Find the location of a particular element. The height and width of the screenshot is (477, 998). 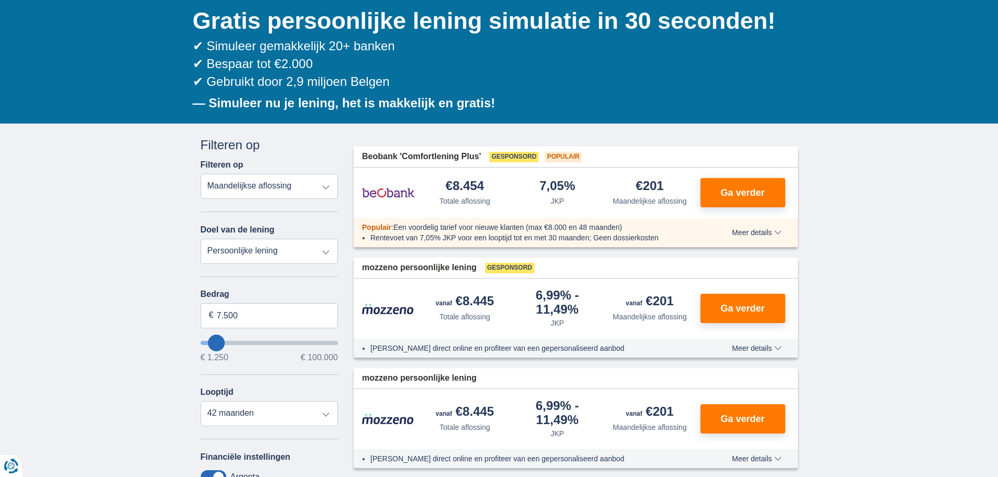

span: Beobank 'Comfortlening Plus' is located at coordinates (421, 157).